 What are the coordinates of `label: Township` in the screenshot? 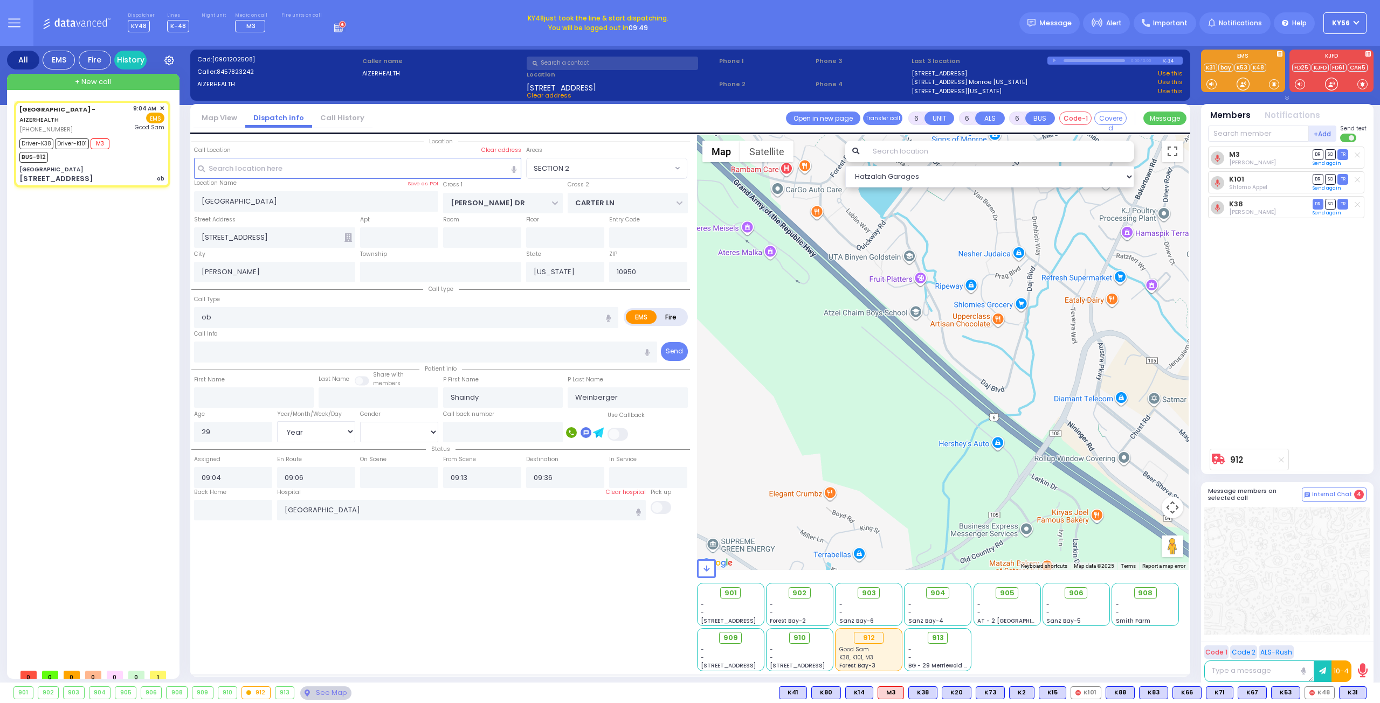 It's located at (373, 254).